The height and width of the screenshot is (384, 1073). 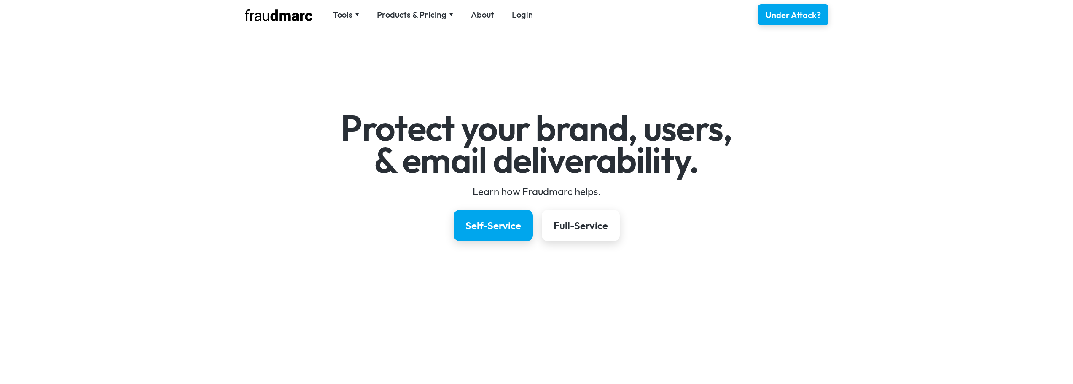 I want to click on div: Learn how Fraudmarc helps., so click(x=536, y=191).